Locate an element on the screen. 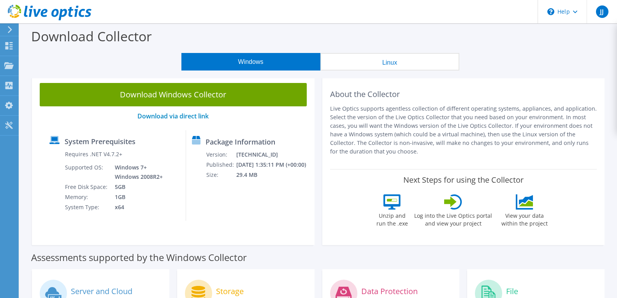 The width and height of the screenshot is (617, 298). label: Package Information is located at coordinates (240, 142).